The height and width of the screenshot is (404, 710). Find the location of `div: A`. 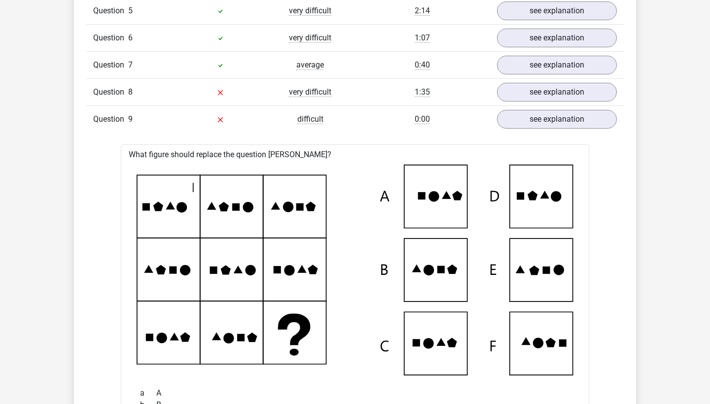

div: A is located at coordinates (355, 393).